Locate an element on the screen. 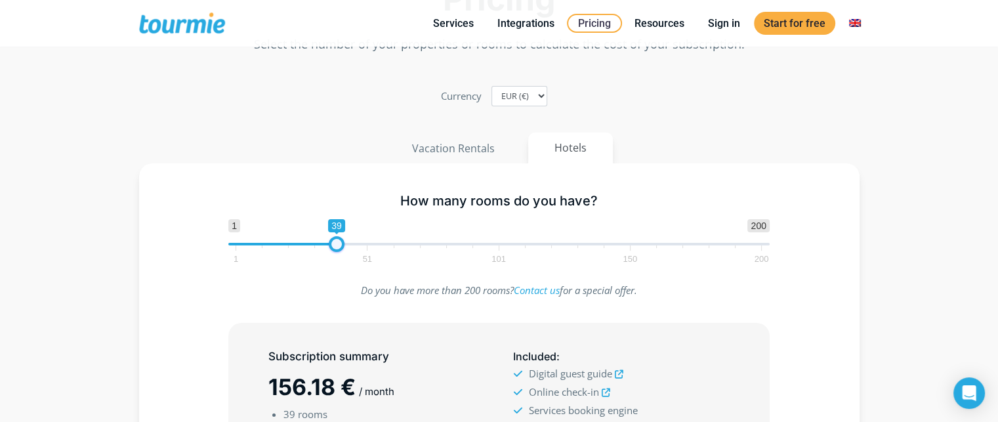 The width and height of the screenshot is (998, 422). span: 101 is located at coordinates (499, 259).